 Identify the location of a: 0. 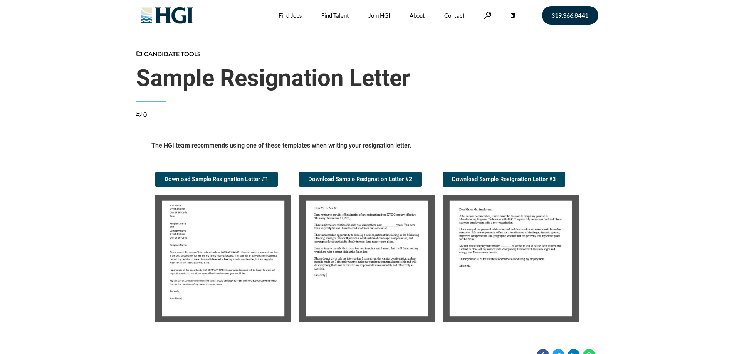
(141, 114).